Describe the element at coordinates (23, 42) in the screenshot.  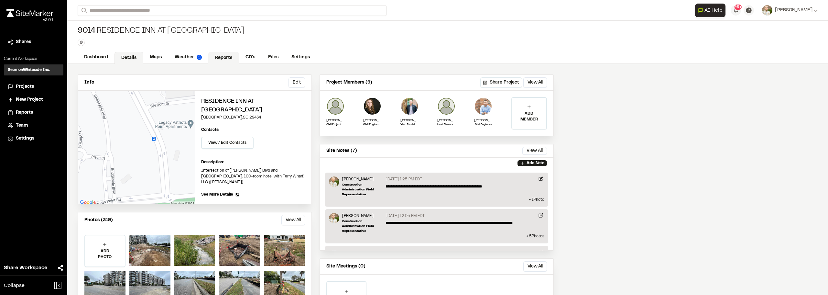
I see `span: Shares` at that location.